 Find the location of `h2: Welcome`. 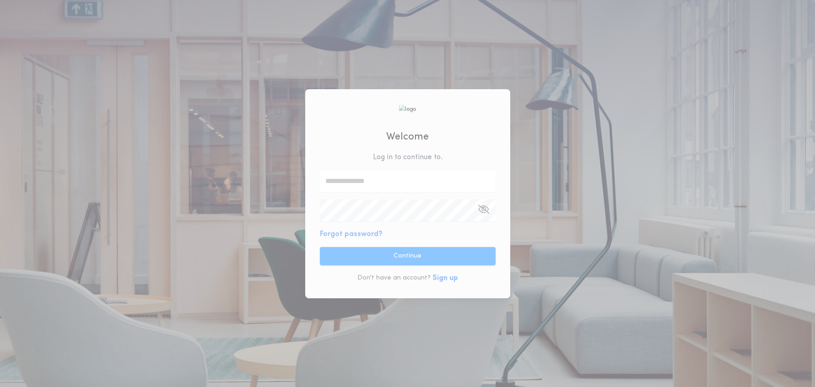

h2: Welcome is located at coordinates (407, 137).